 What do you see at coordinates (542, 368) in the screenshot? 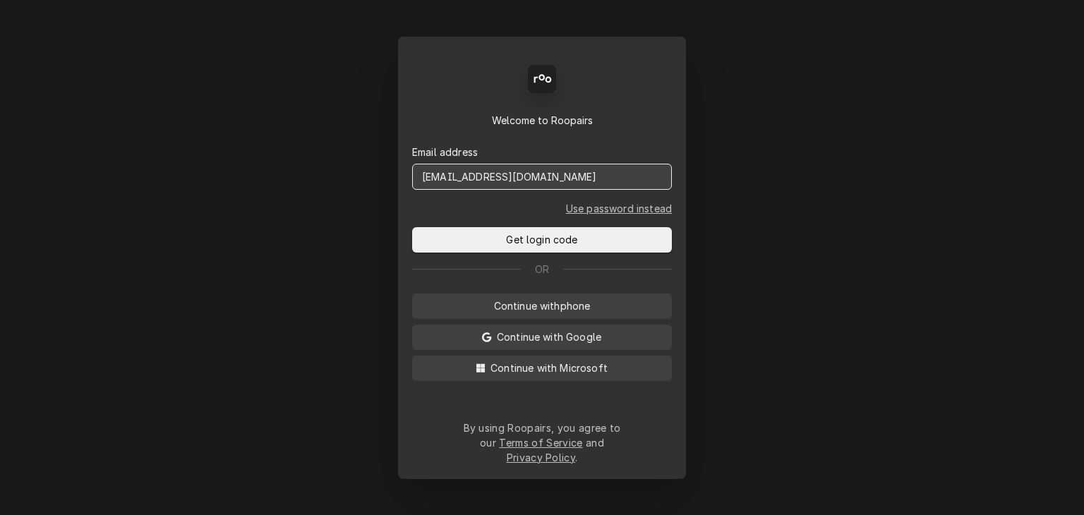
I see `button: Continue with Microsoft` at bounding box center [542, 368].